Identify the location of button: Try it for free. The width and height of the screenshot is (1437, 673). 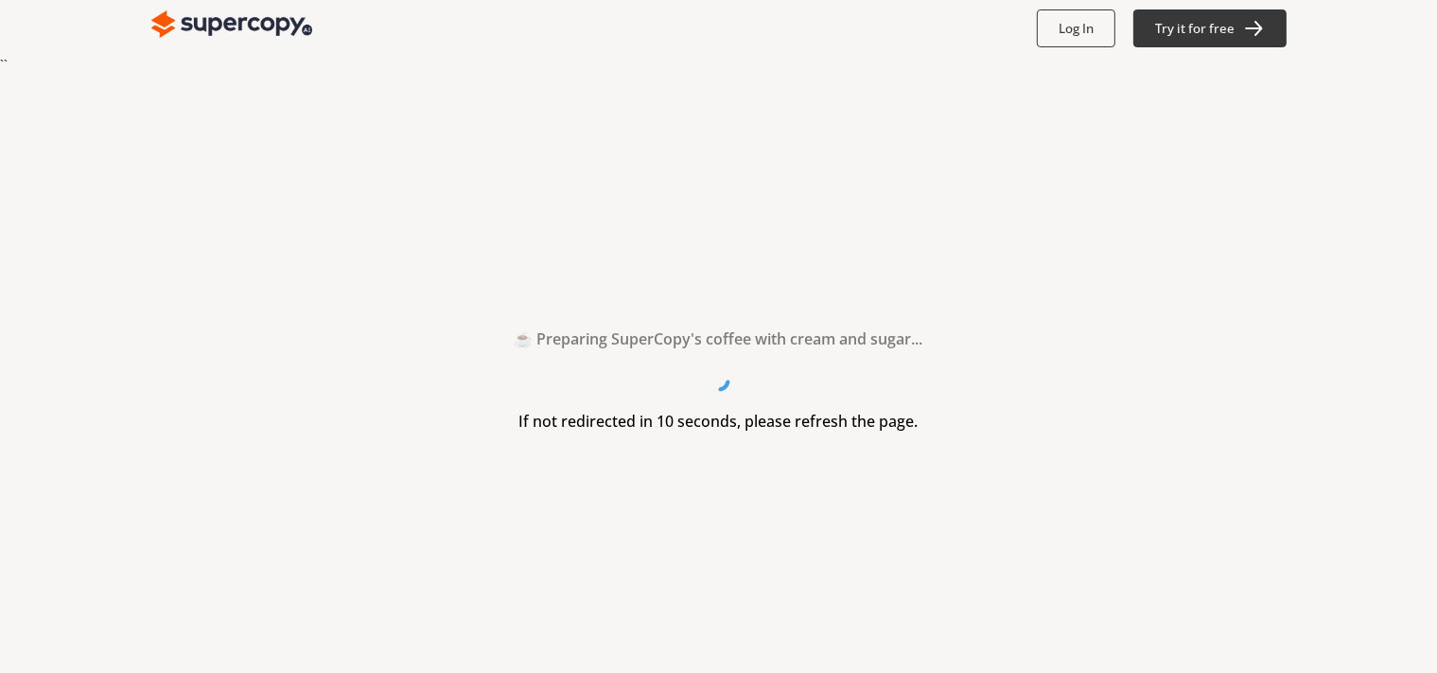
(1210, 28).